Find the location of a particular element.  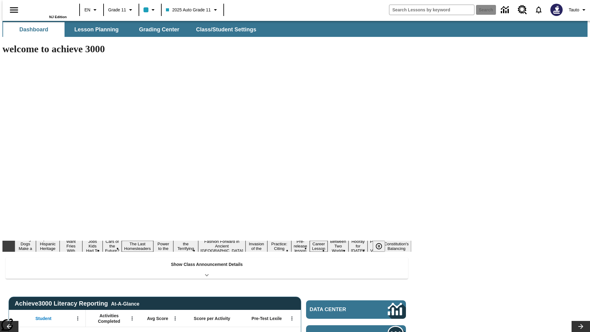

button: Select a new avatar is located at coordinates (556, 10).